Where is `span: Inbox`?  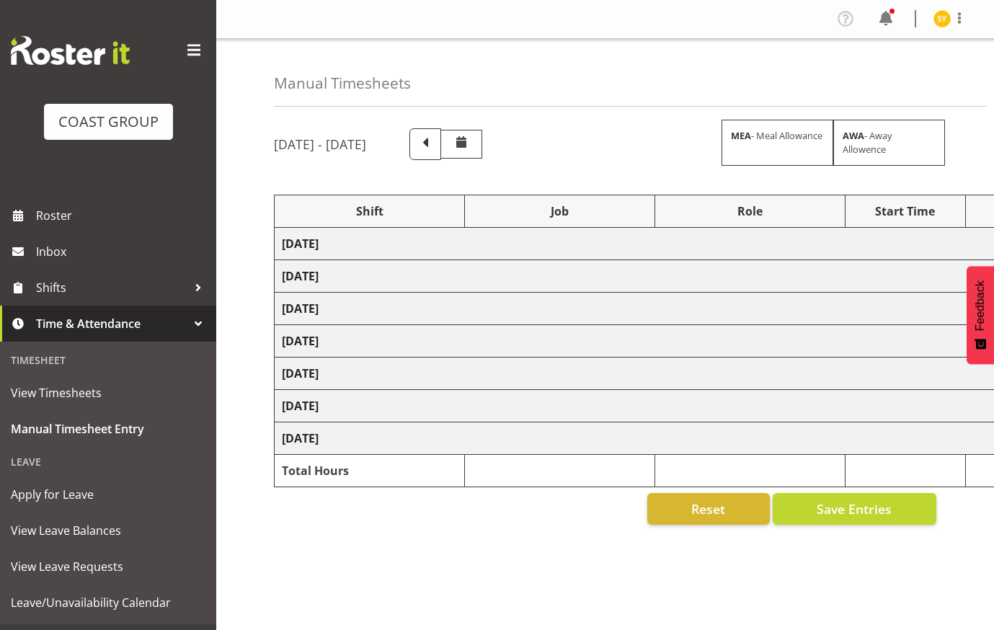
span: Inbox is located at coordinates (123, 252).